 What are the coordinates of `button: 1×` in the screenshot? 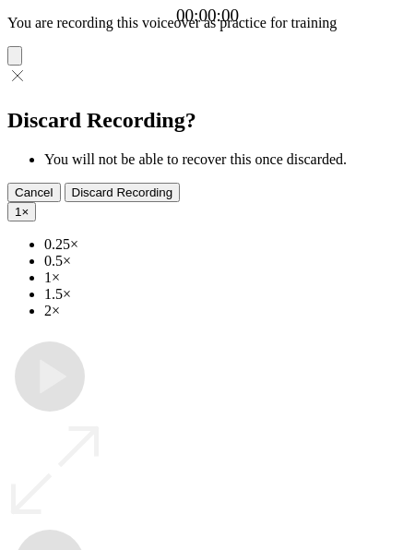 It's located at (21, 211).